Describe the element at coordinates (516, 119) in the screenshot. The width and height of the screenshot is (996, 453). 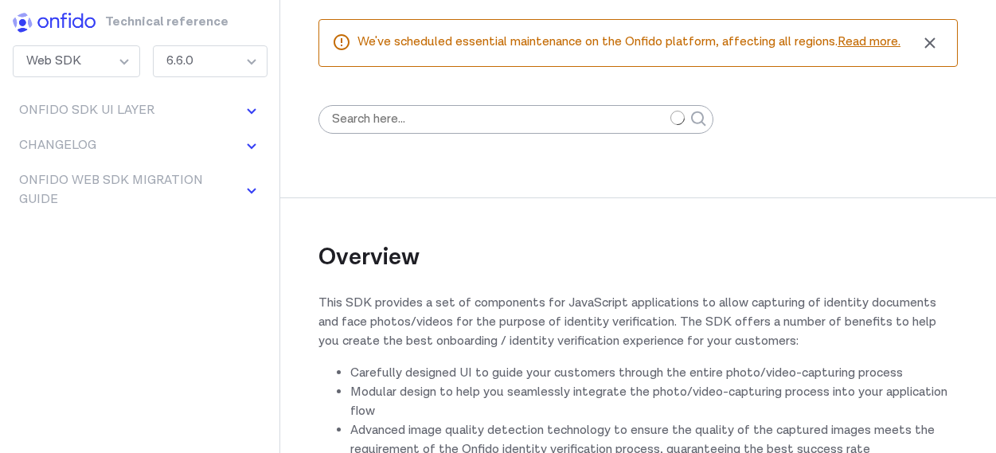
I see `input: Search here…` at that location.